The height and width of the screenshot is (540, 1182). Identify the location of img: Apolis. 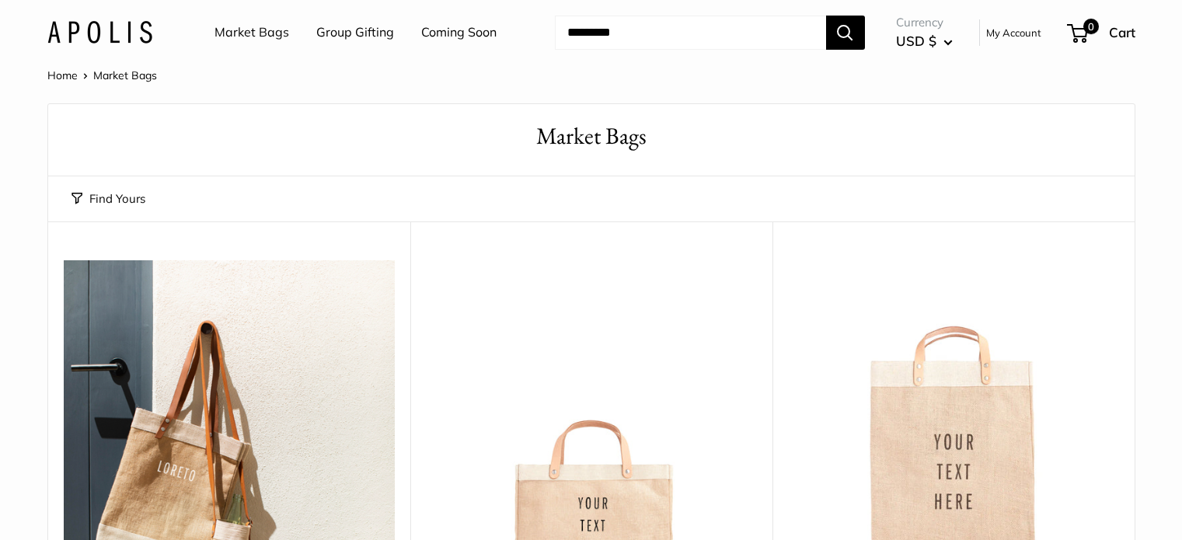
(99, 32).